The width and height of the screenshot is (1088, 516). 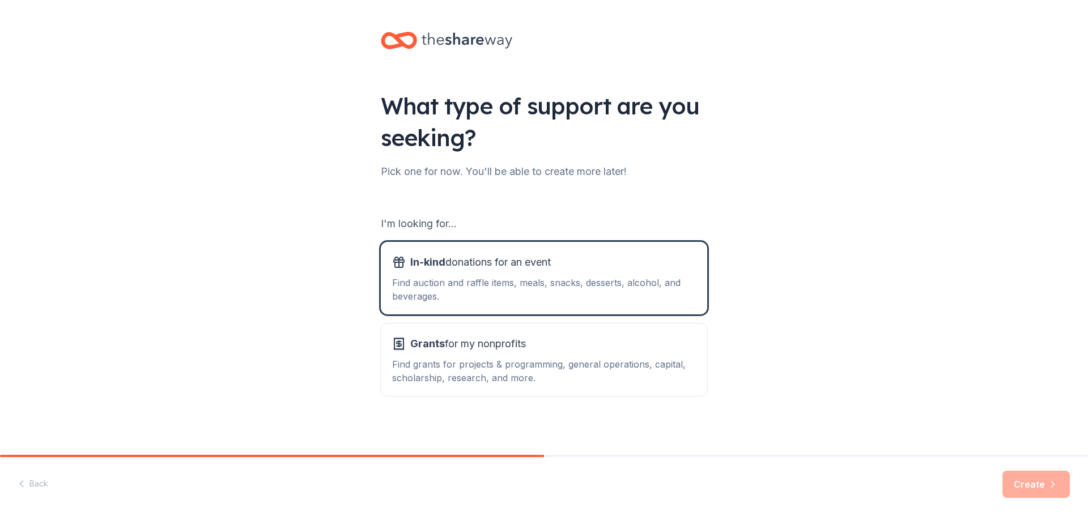 I want to click on div: What type of support are you seeking?, so click(x=544, y=122).